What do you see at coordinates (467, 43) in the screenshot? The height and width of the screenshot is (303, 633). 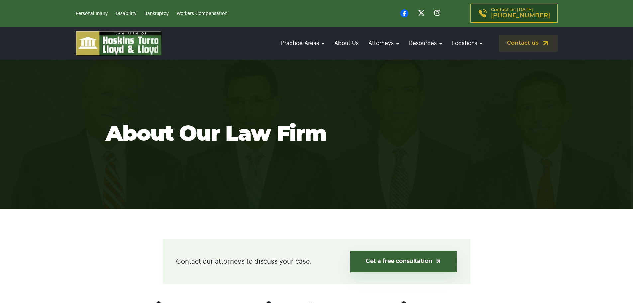 I see `a: Locations` at bounding box center [467, 43].